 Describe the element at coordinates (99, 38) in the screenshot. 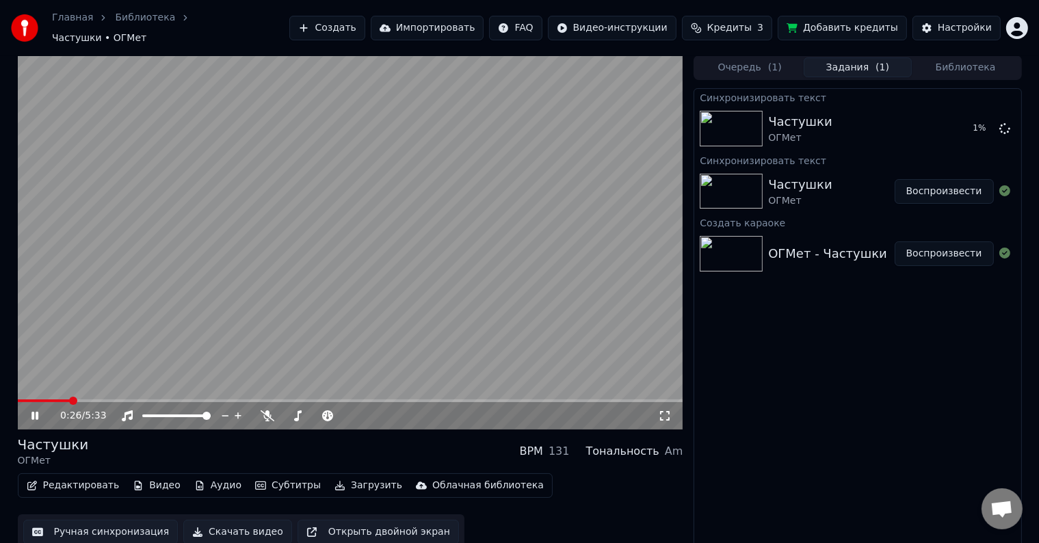

I see `span: Частушки • ОГМет` at that location.